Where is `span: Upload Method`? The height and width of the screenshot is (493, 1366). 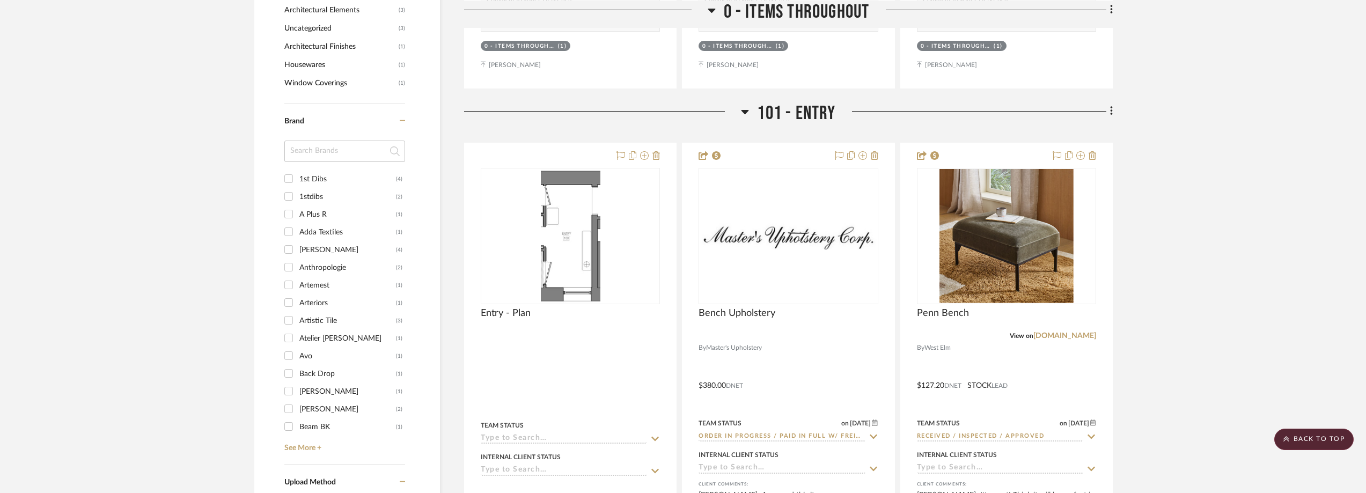
span: Upload Method is located at coordinates (310, 482).